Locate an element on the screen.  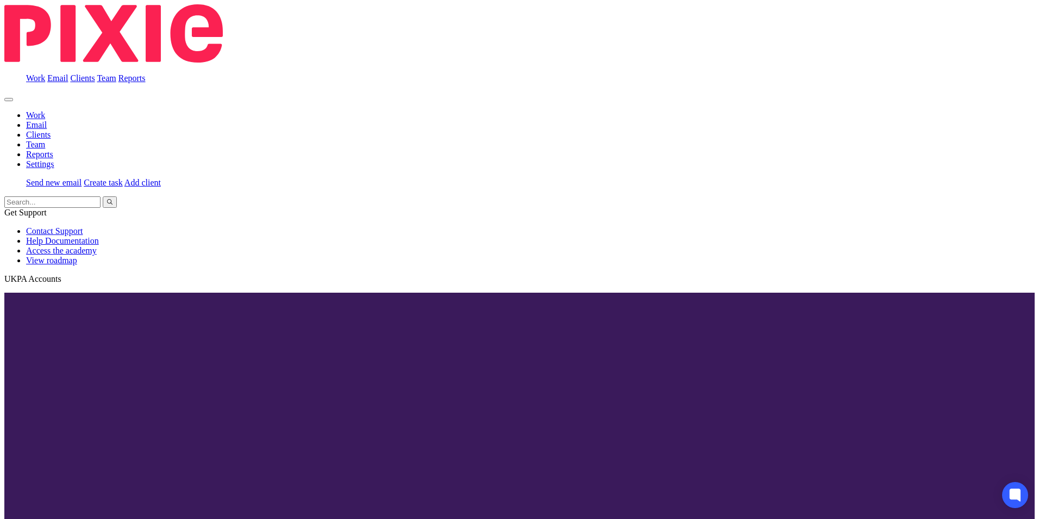
a: Contact Support is located at coordinates (54, 231).